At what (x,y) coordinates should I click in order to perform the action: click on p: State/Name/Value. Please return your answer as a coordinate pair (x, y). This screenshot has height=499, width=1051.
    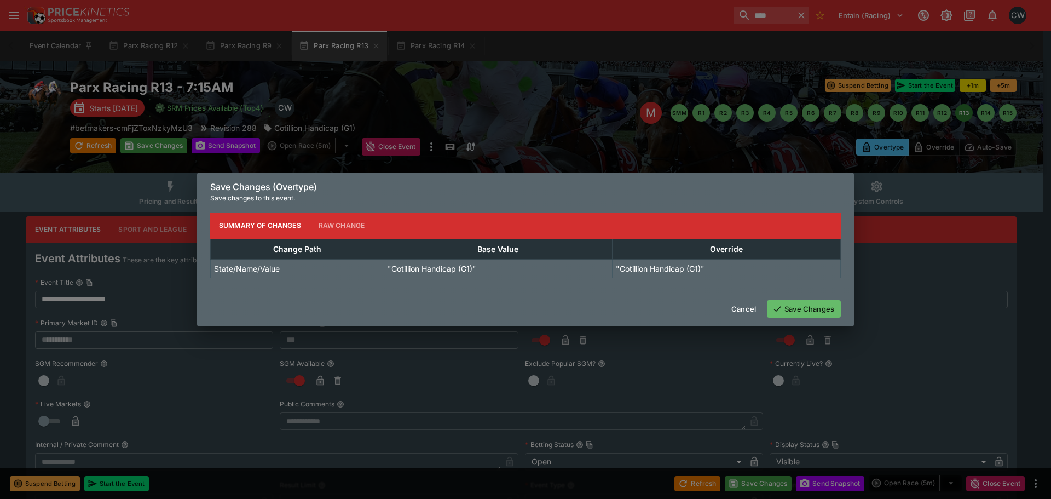
    Looking at the image, I should click on (247, 268).